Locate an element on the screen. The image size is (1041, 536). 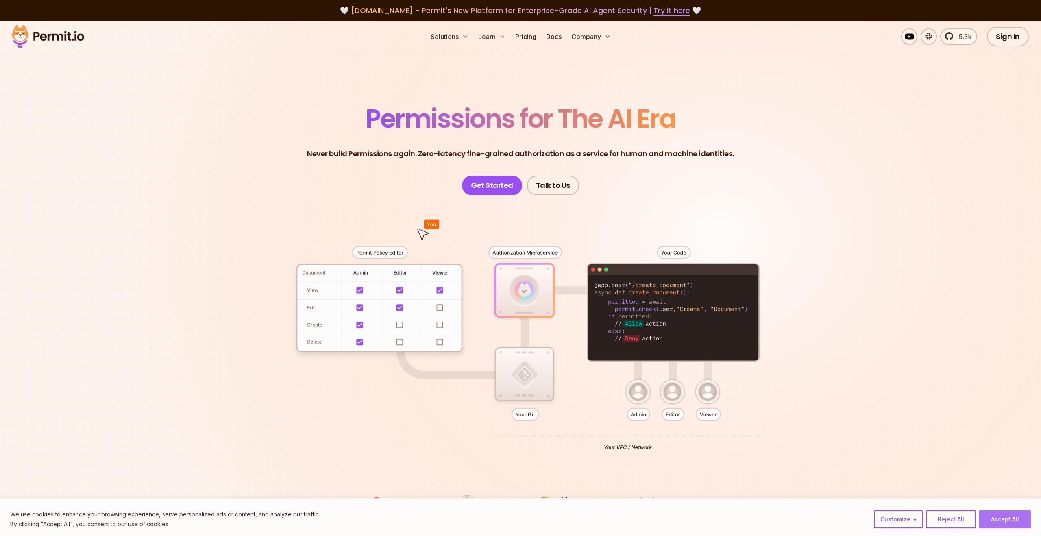
span: Permissions for The AI Era is located at coordinates (521, 118).